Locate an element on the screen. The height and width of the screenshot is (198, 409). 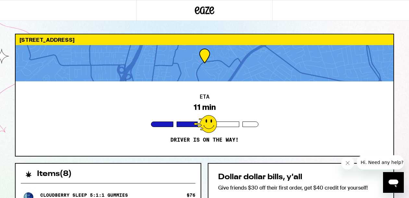
p: Give friends $30 off their first order, get $40 credit for yourself! is located at coordinates (301, 188).